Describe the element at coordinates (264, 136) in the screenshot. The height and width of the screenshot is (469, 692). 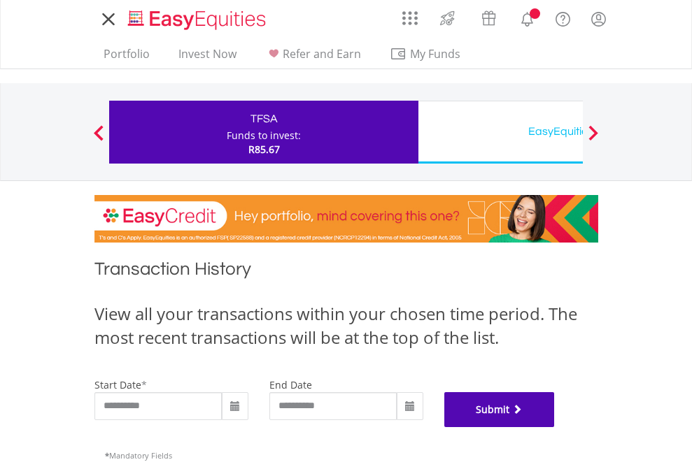
I see `div: Funds to invest:` at that location.